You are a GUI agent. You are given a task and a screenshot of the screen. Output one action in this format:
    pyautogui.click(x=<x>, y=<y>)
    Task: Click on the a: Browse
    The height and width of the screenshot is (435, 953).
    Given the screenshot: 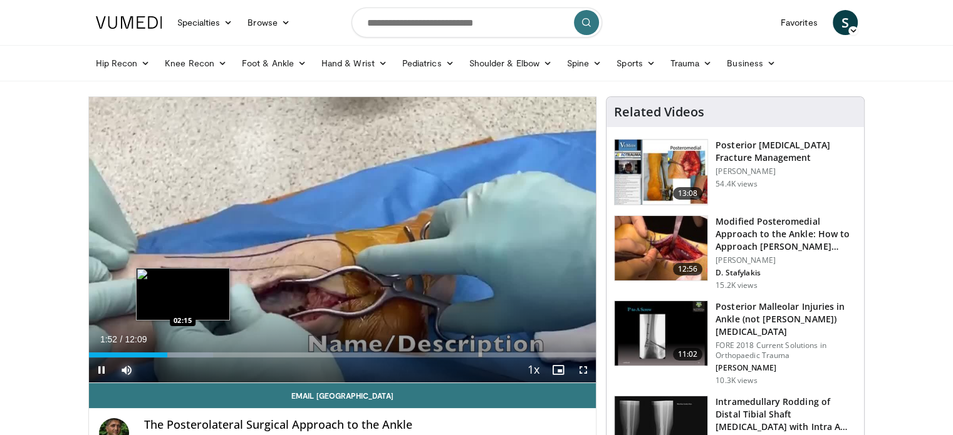 What is the action you would take?
    pyautogui.click(x=269, y=23)
    